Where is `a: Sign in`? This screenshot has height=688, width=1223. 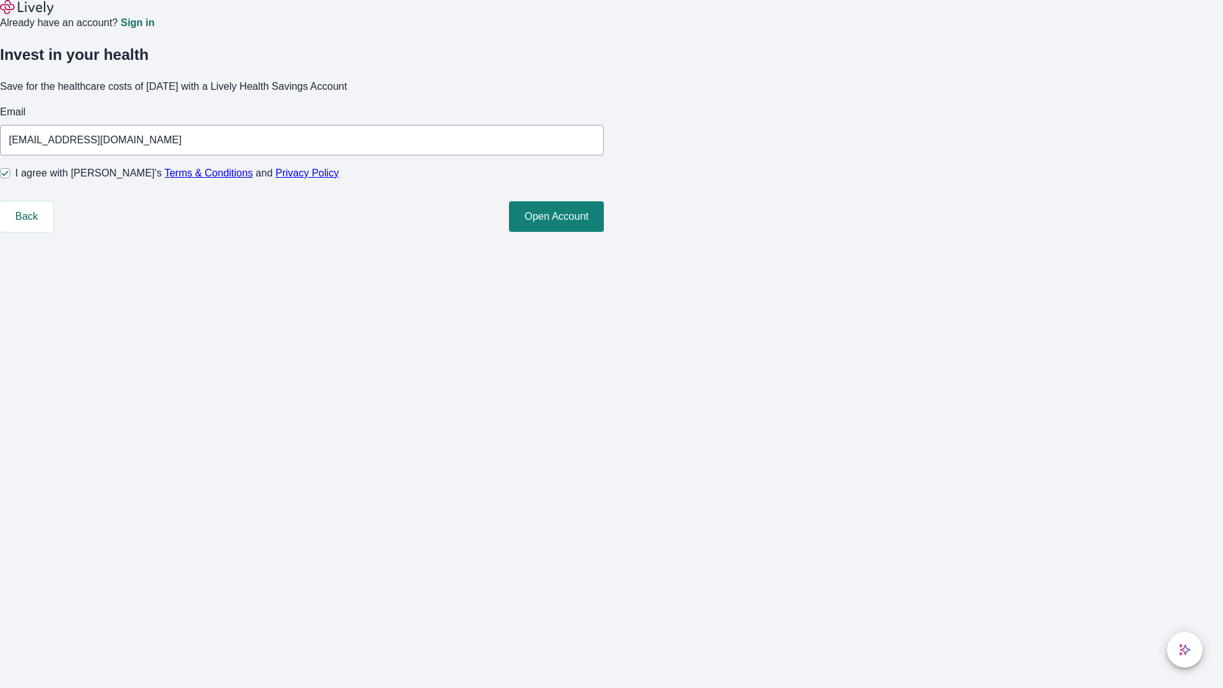
a: Sign in is located at coordinates (137, 23).